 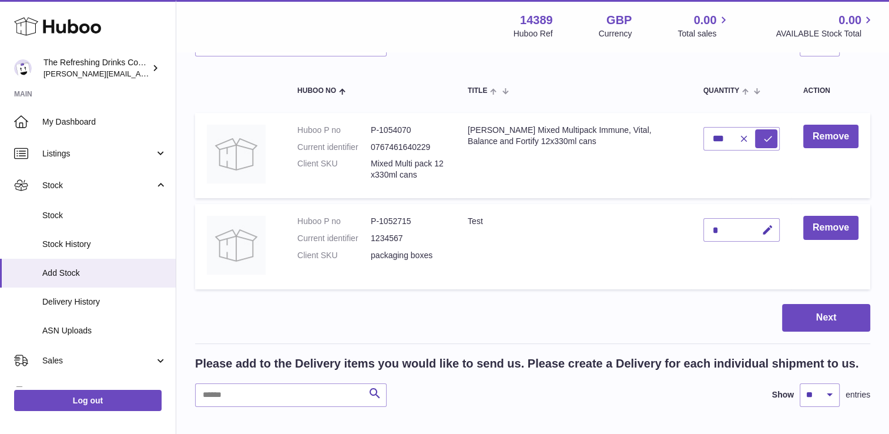 What do you see at coordinates (704, 26) in the screenshot?
I see `a: 0.00 Total sales` at bounding box center [704, 26].